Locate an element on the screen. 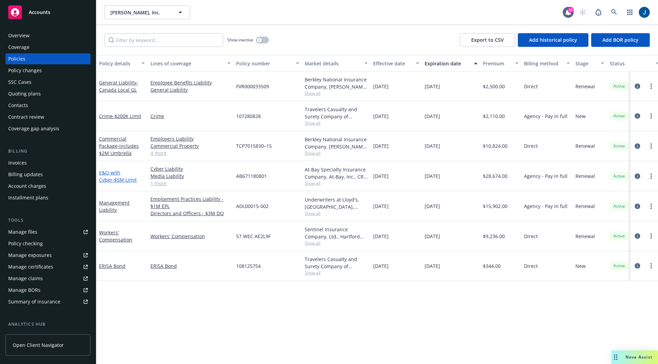  div: Market details is located at coordinates (332, 63).